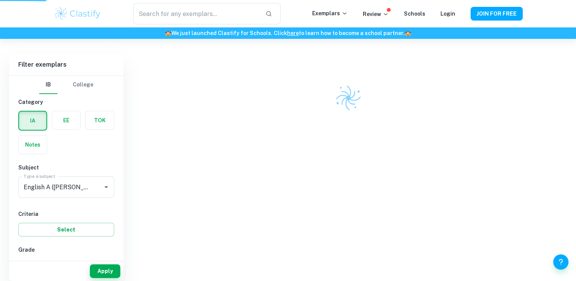 This screenshot has width=576, height=281. I want to click on button: Open, so click(106, 187).